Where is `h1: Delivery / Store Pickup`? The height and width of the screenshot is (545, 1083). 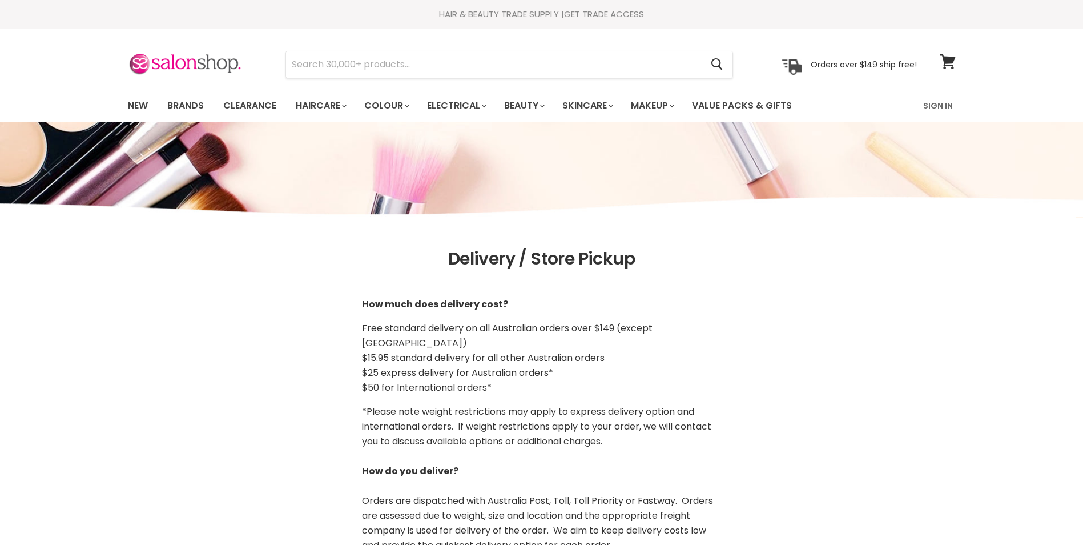 h1: Delivery / Store Pickup is located at coordinates (542, 259).